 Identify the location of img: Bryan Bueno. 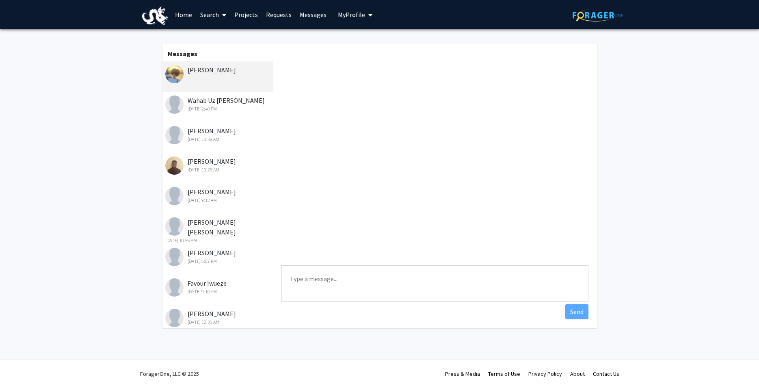
(174, 74).